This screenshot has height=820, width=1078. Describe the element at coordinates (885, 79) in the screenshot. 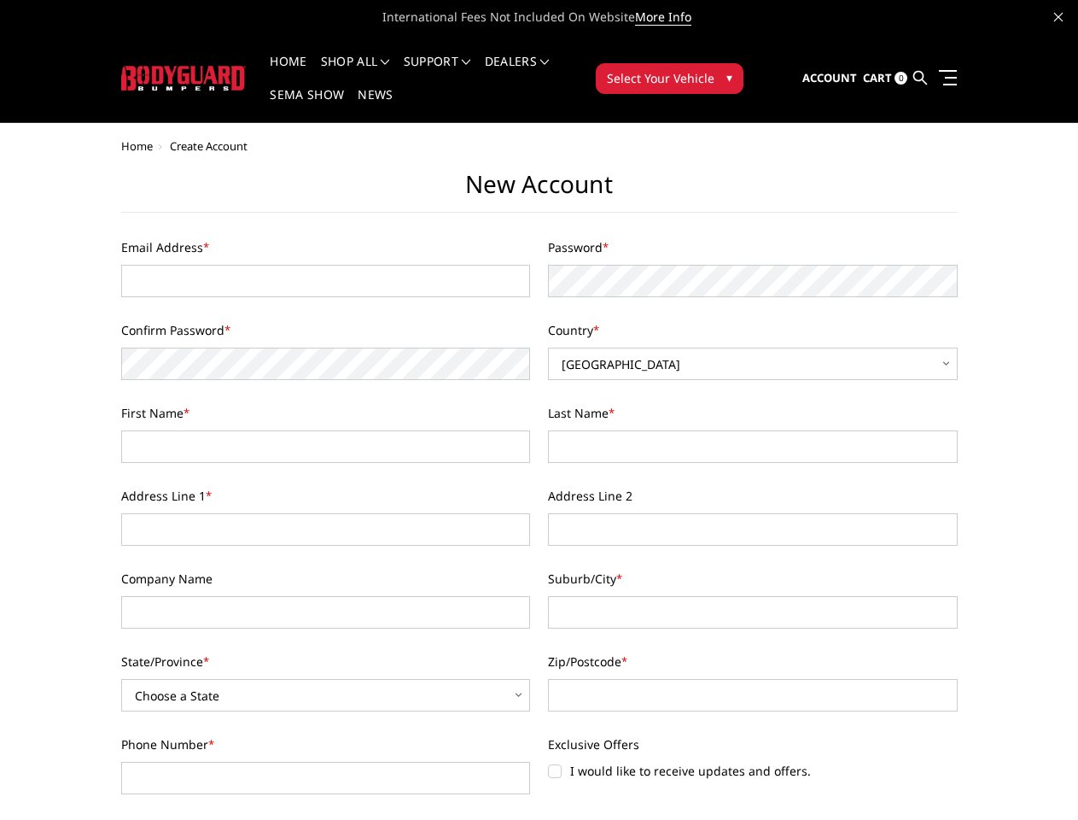

I see `a: Cart 0` at that location.